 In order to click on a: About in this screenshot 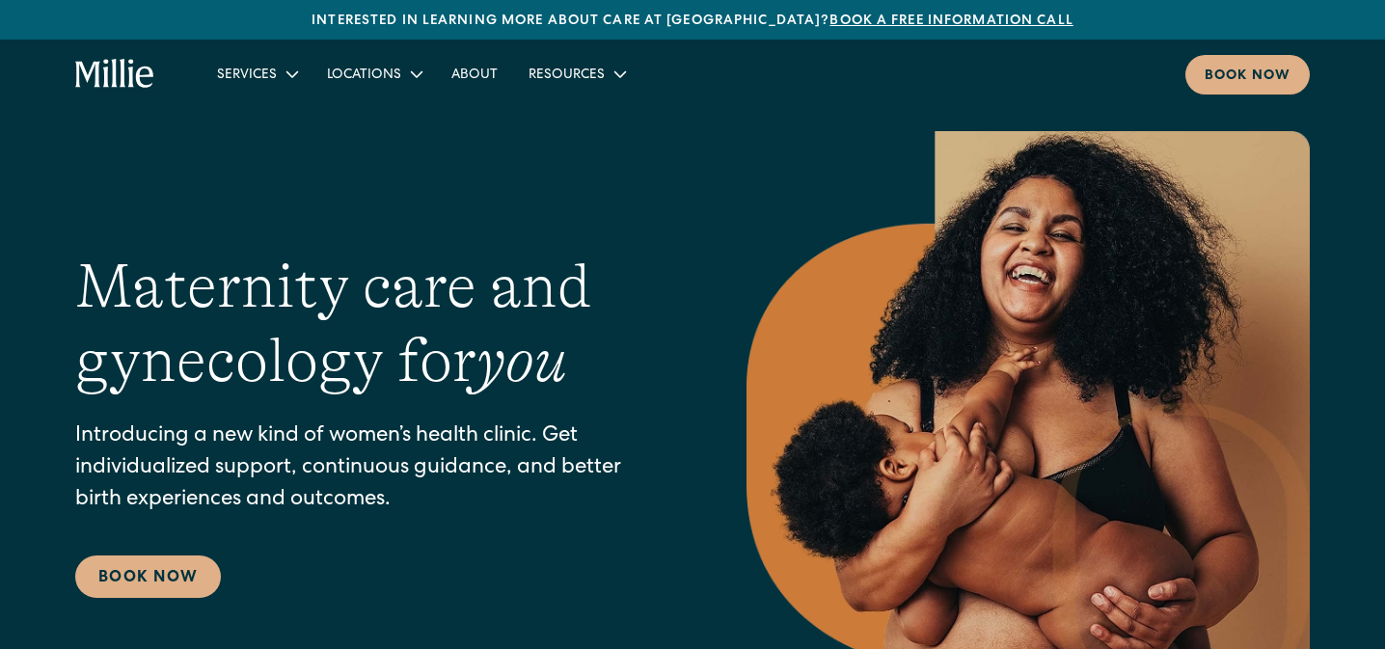, I will do `click(475, 73)`.